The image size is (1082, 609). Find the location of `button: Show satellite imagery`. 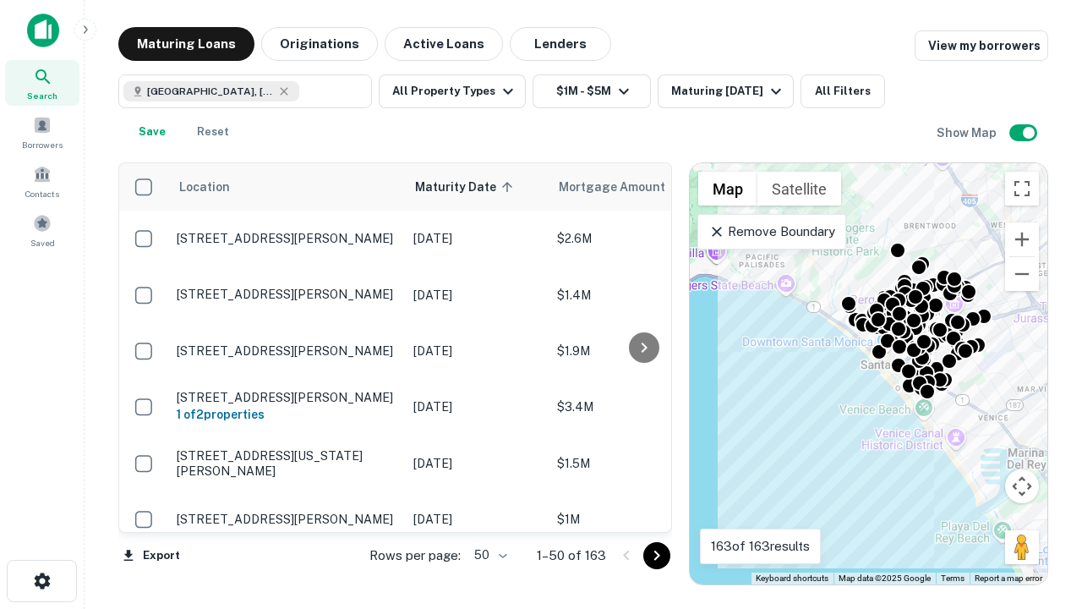

button: Show satellite imagery is located at coordinates (799, 189).